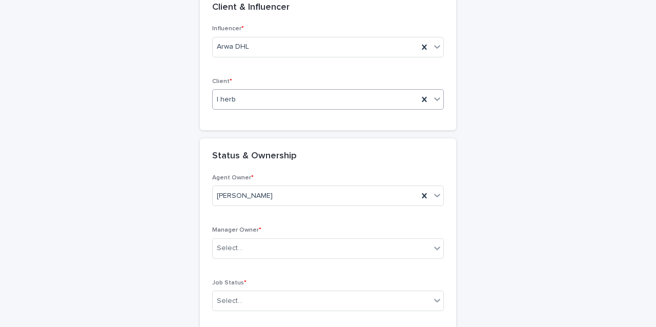 Image resolution: width=656 pixels, height=327 pixels. What do you see at coordinates (254, 156) in the screenshot?
I see `h2: Status & Ownership` at bounding box center [254, 156].